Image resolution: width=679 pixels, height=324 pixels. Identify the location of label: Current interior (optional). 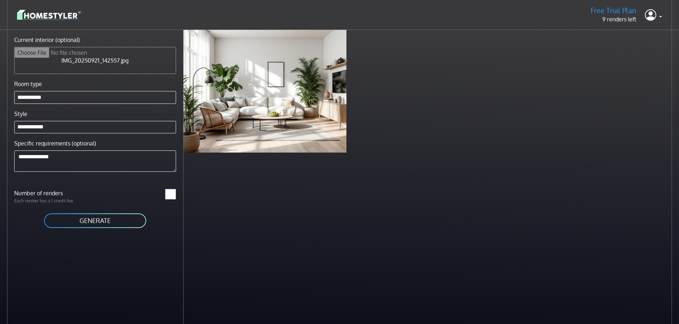
(47, 40).